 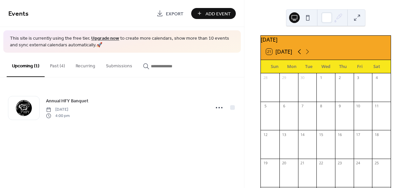 What do you see at coordinates (321, 134) in the screenshot?
I see `div: 15` at bounding box center [321, 134].